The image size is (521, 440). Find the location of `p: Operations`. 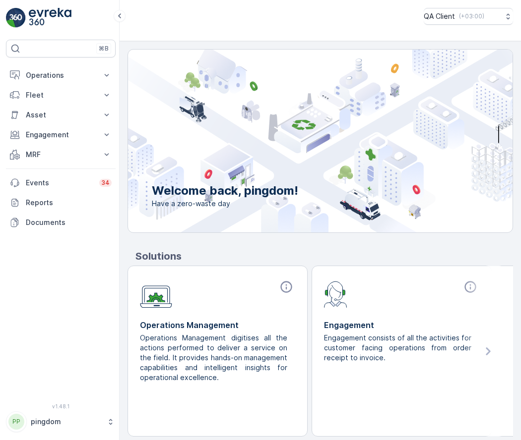

p: Operations is located at coordinates (61, 75).